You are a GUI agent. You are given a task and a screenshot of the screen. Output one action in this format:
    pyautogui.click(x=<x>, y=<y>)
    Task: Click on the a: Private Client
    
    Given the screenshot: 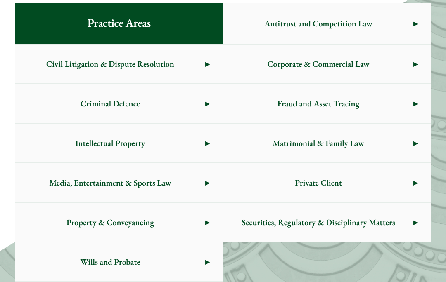 What is the action you would take?
    pyautogui.click(x=327, y=183)
    